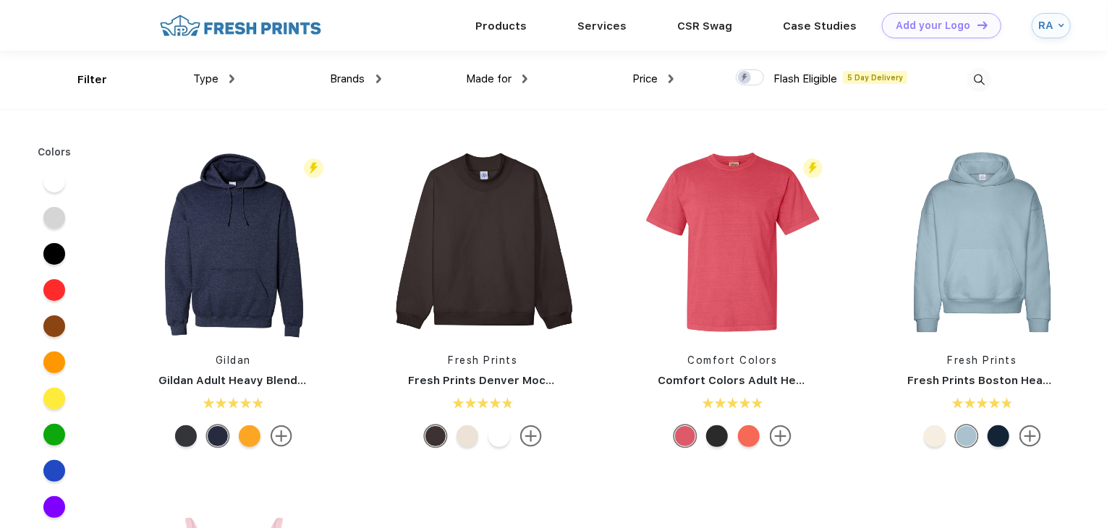 This screenshot has width=1107, height=528. What do you see at coordinates (717, 436) in the screenshot?
I see `div: Pepper` at bounding box center [717, 436].